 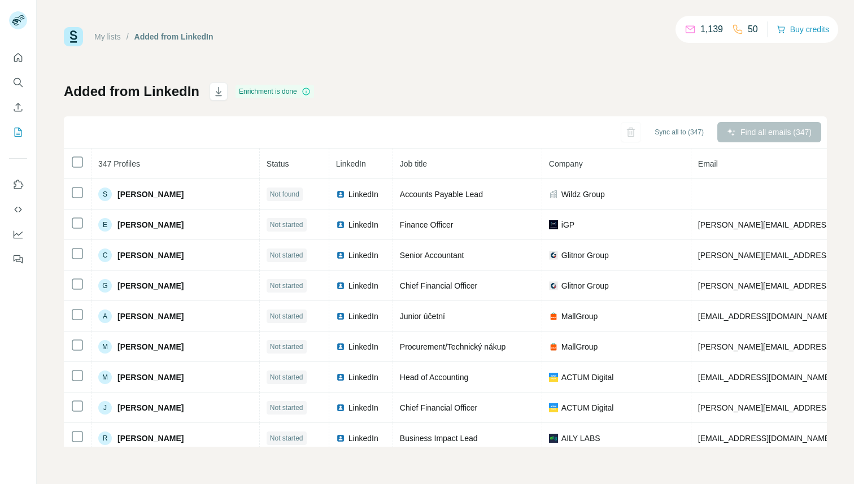 I want to click on button: Buy credits, so click(x=803, y=29).